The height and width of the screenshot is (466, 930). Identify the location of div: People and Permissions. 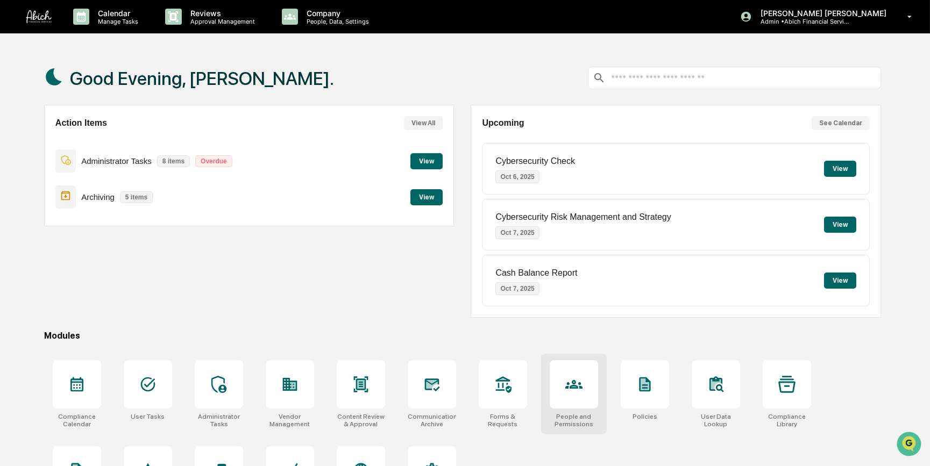
(574, 421).